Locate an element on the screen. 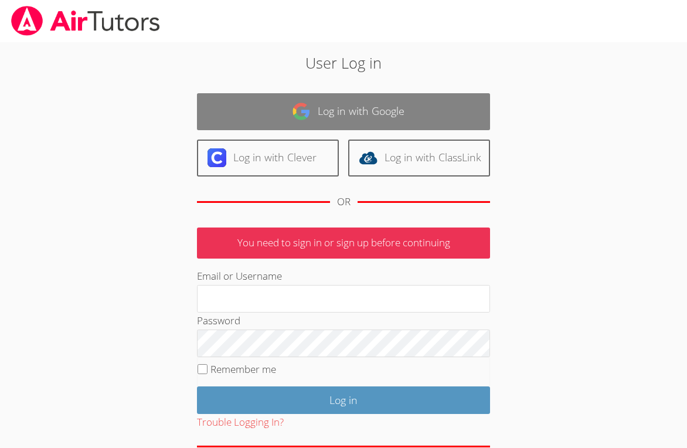 The image size is (687, 448). label: Remember me is located at coordinates (243, 369).